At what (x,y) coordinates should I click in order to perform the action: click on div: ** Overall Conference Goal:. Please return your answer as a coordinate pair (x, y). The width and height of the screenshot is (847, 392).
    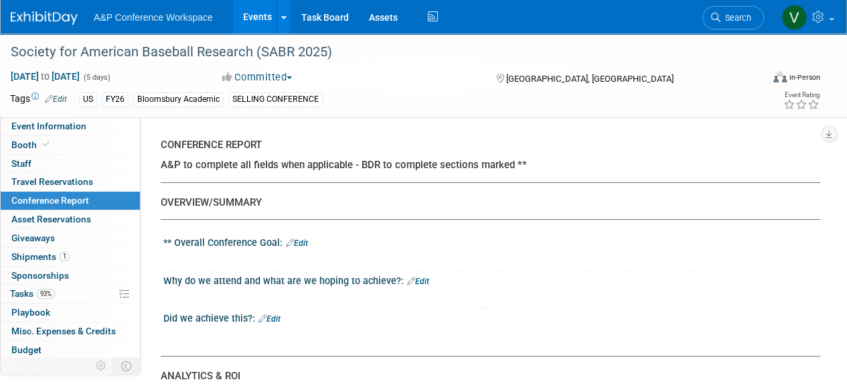
    Looking at the image, I should click on (491, 241).